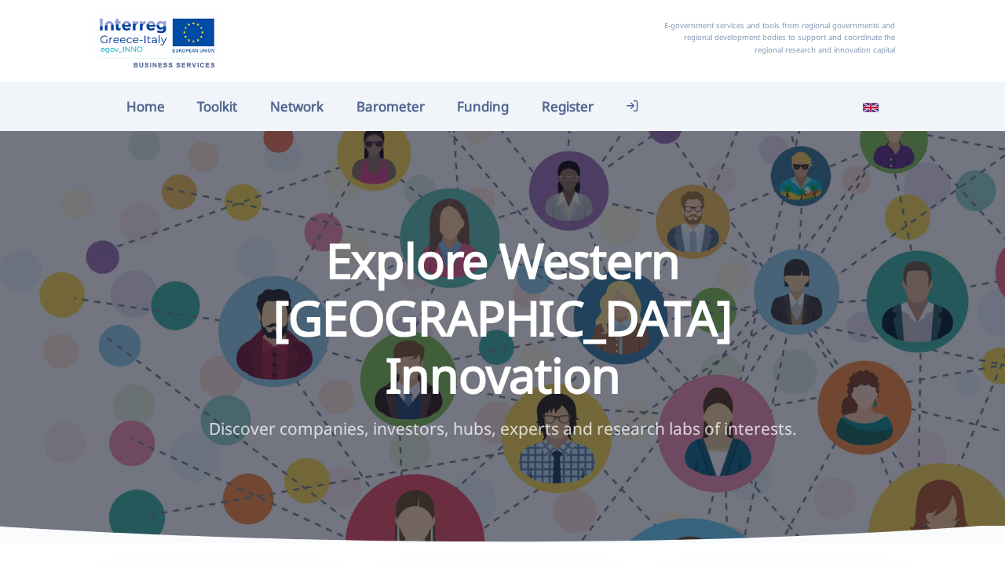 This screenshot has height=565, width=1005. What do you see at coordinates (502, 429) in the screenshot?
I see `p: Discover companies, investors, hubs, experts and research labs of interests.` at bounding box center [502, 429].